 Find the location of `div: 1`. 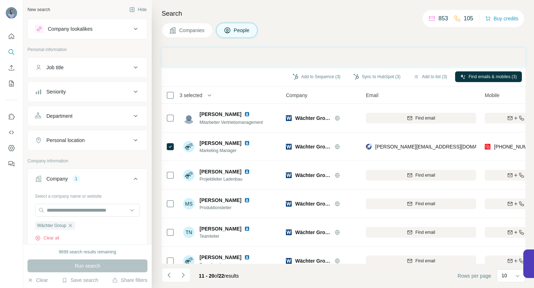

div: 1 is located at coordinates (76, 179).